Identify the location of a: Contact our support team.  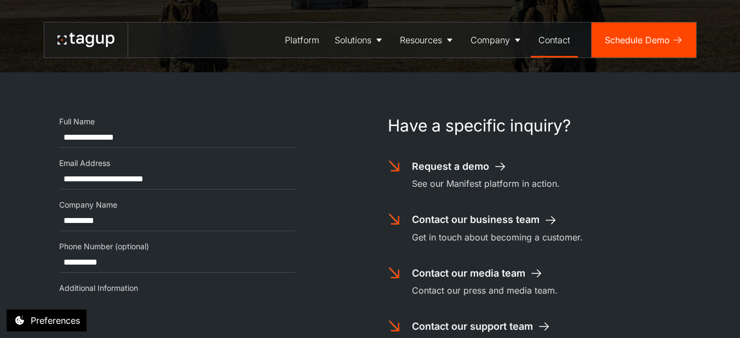
(482, 327).